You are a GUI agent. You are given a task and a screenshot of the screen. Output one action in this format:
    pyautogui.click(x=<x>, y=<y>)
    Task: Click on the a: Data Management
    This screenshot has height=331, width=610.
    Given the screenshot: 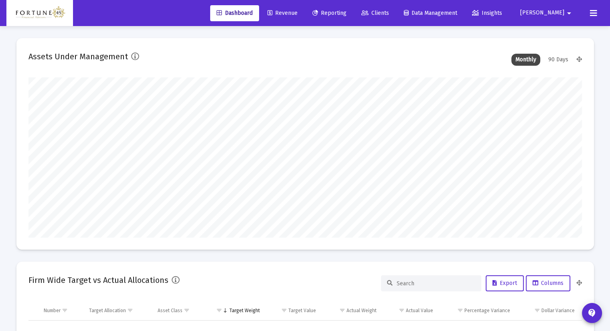 What is the action you would take?
    pyautogui.click(x=430, y=13)
    